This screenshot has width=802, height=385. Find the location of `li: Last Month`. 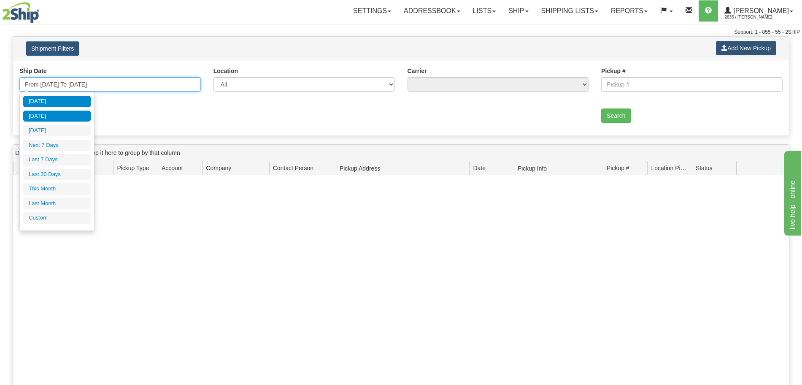

li: Last Month is located at coordinates (57, 203).